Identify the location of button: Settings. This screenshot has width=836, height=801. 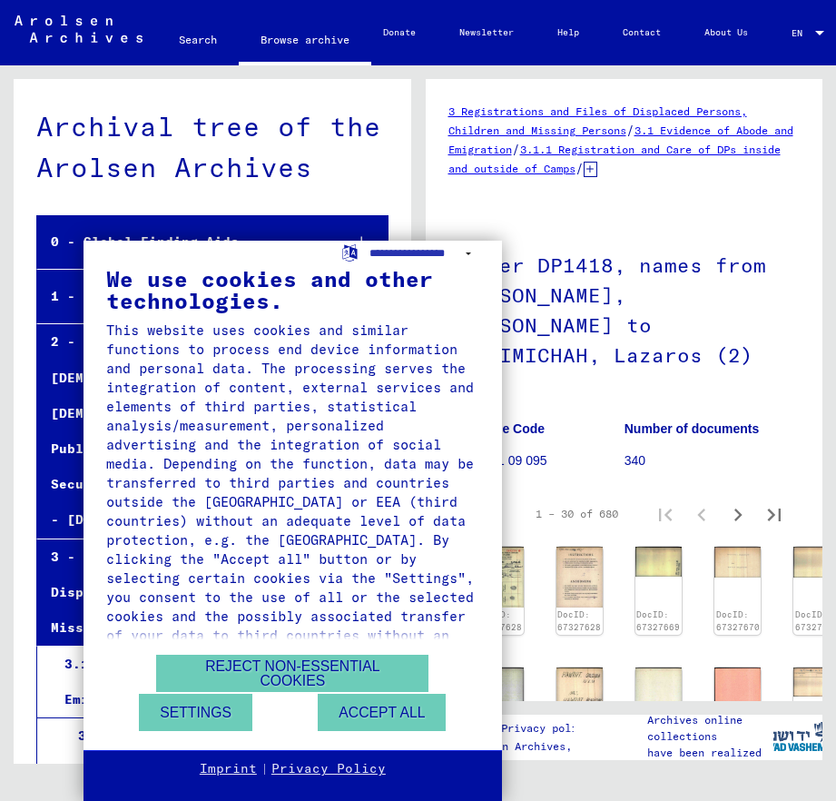
(195, 712).